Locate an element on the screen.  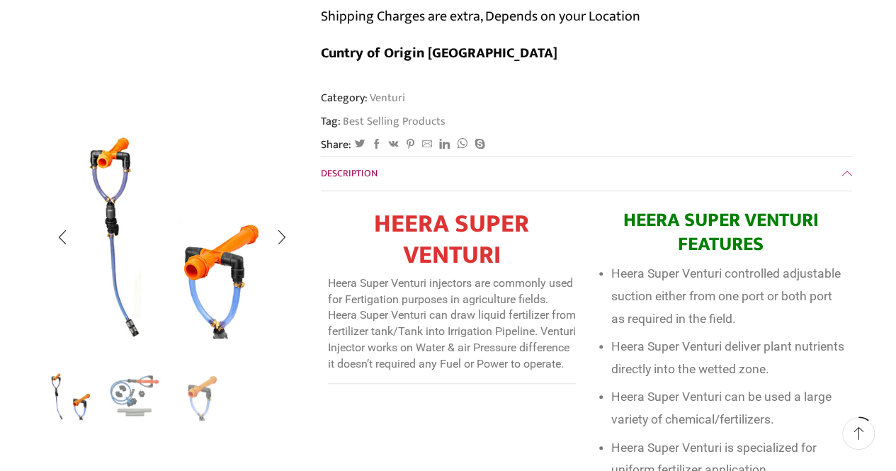
span: Tag: is located at coordinates (586, 121).